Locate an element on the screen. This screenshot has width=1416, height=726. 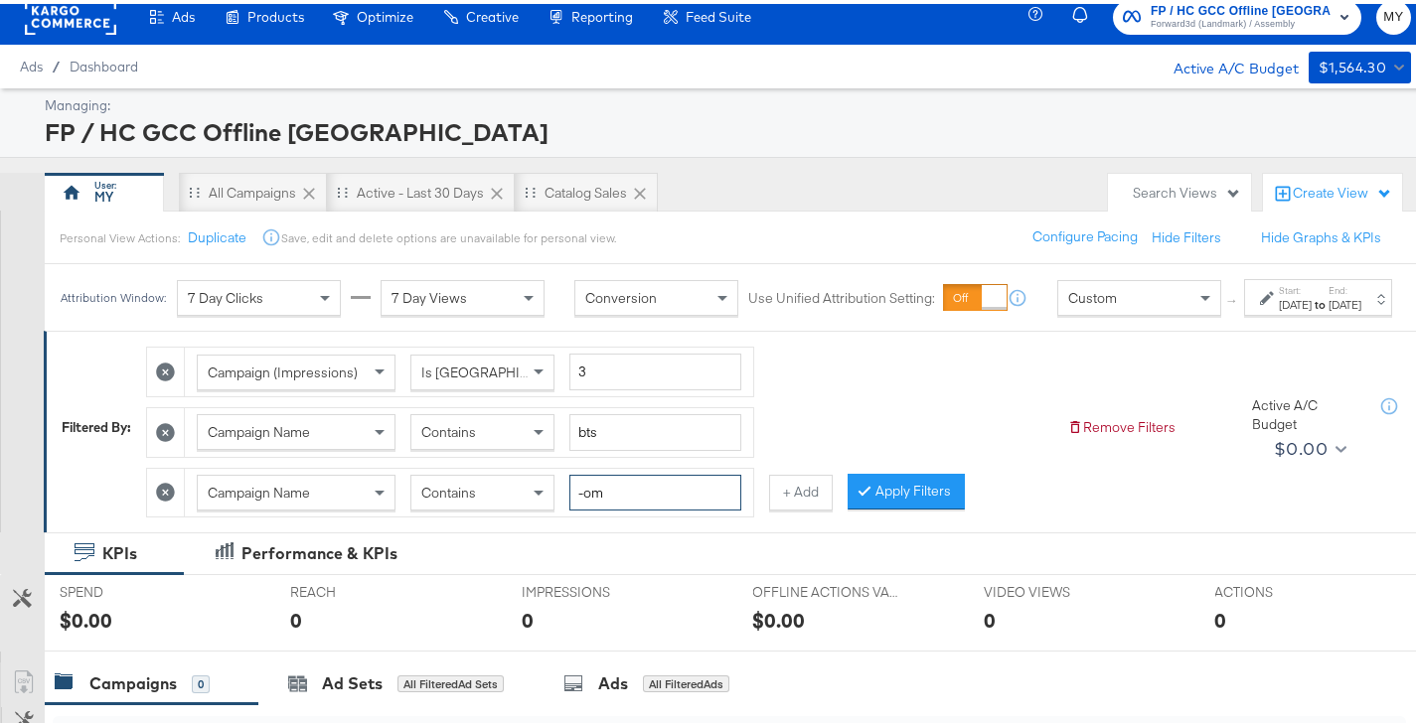
button: $0.00 is located at coordinates (1307, 445).